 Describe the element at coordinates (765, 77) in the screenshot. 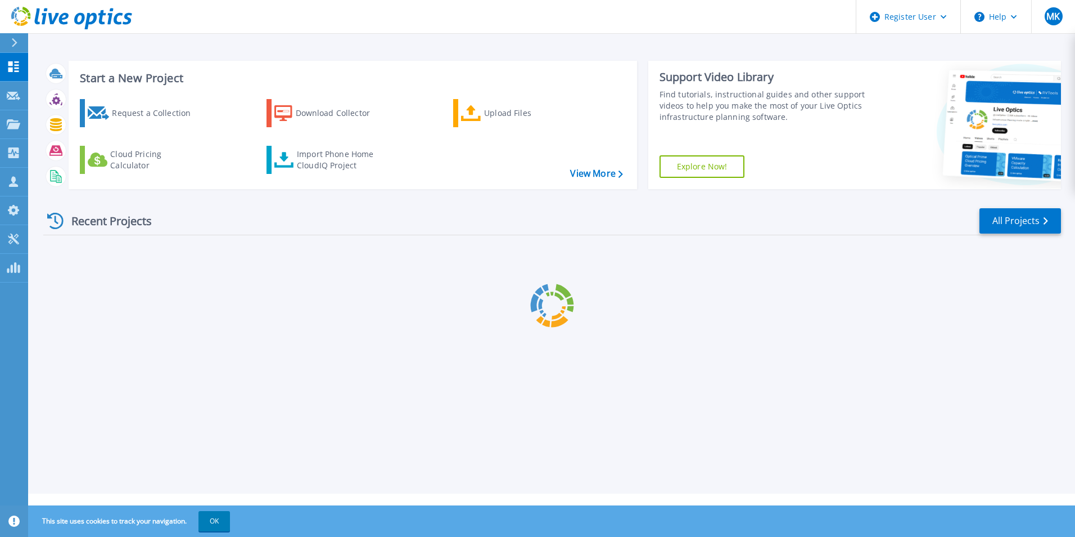

I see `div: Support Video Library` at that location.